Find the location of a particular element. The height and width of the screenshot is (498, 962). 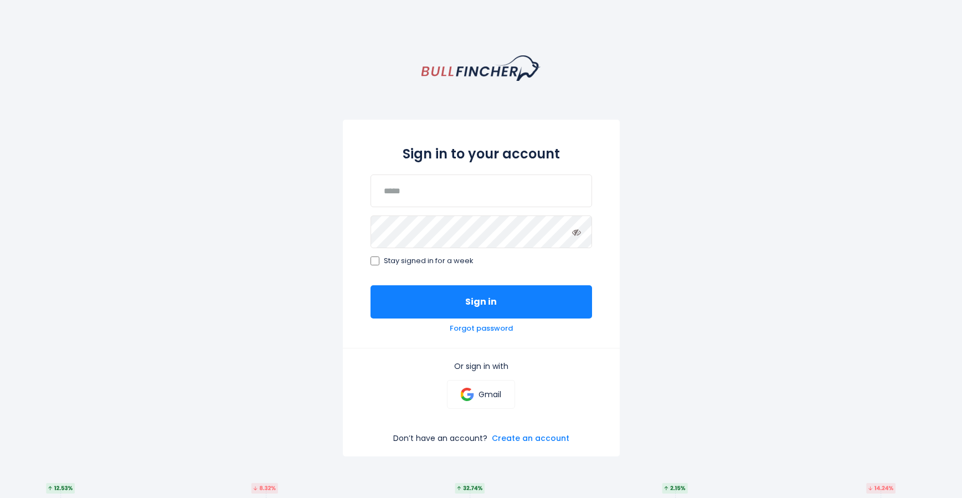

a: homepage is located at coordinates (481, 68).